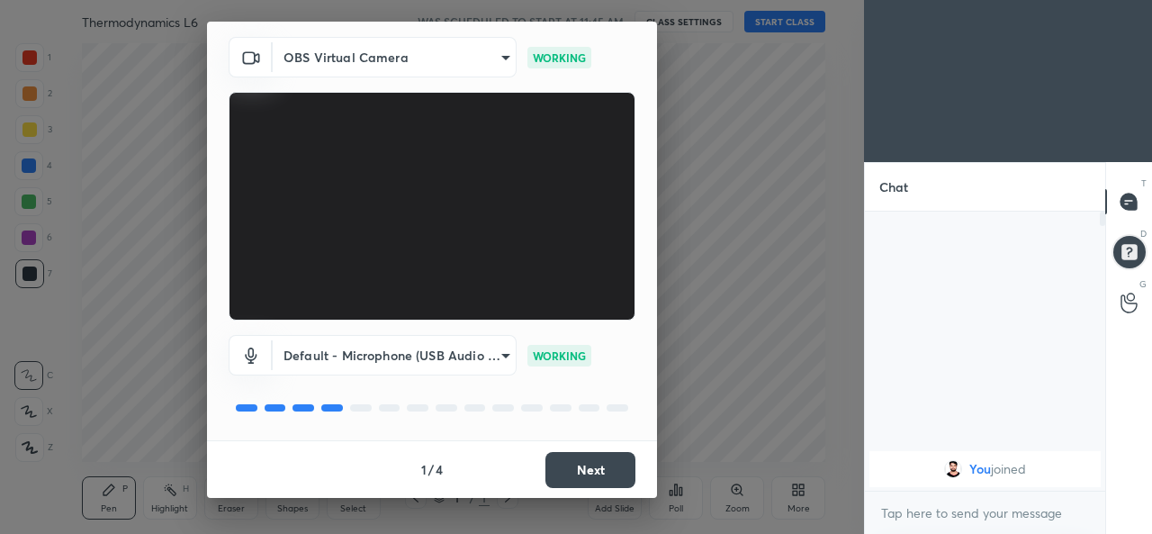 The image size is (1152, 534). What do you see at coordinates (984, 469) in the screenshot?
I see `div: grid` at bounding box center [984, 469].